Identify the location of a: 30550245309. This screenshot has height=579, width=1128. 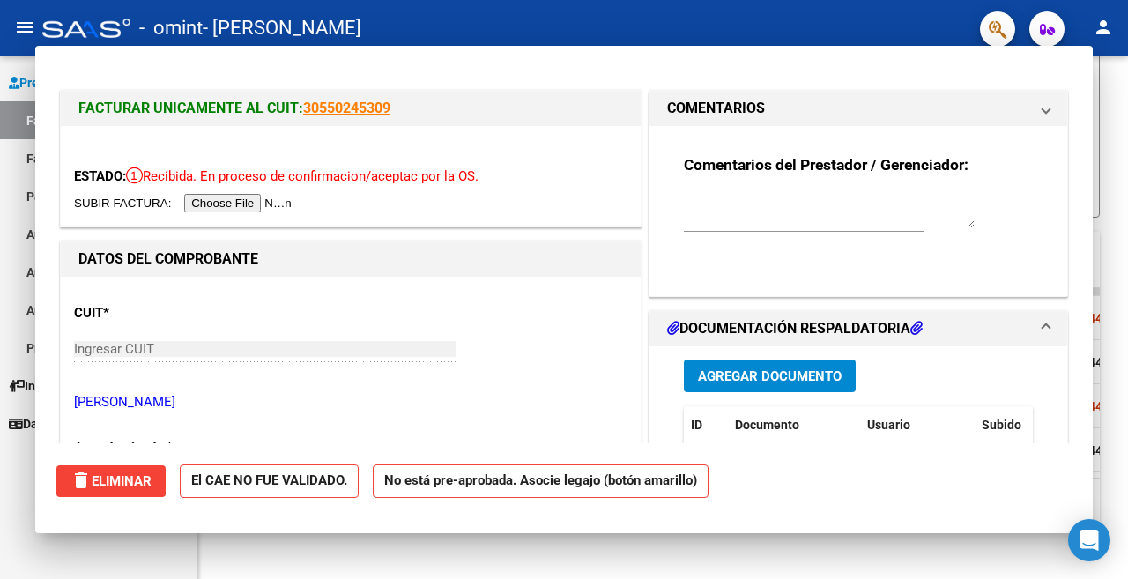
(346, 108).